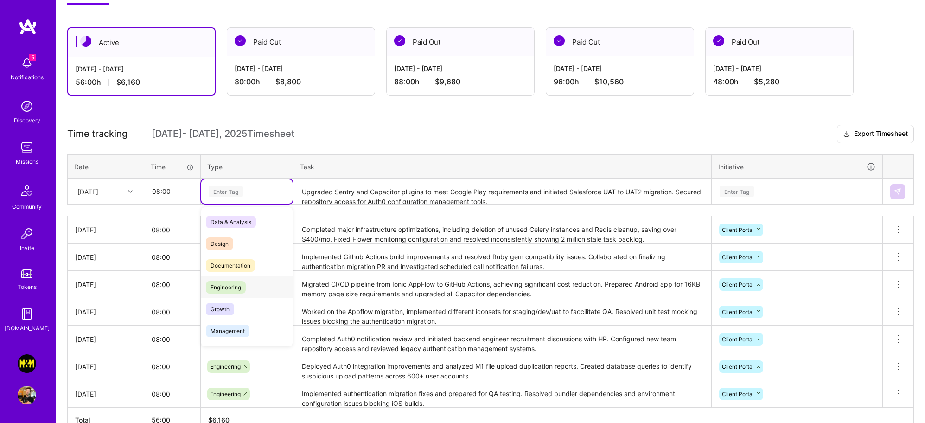 Image resolution: width=925 pixels, height=423 pixels. What do you see at coordinates (897, 191) in the screenshot?
I see `img: Submit` at bounding box center [897, 191].